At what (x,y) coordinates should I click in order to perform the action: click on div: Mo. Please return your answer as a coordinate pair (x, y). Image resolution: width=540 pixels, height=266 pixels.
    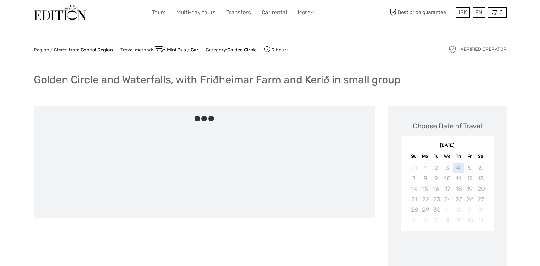
    Looking at the image, I should click on (425, 156).